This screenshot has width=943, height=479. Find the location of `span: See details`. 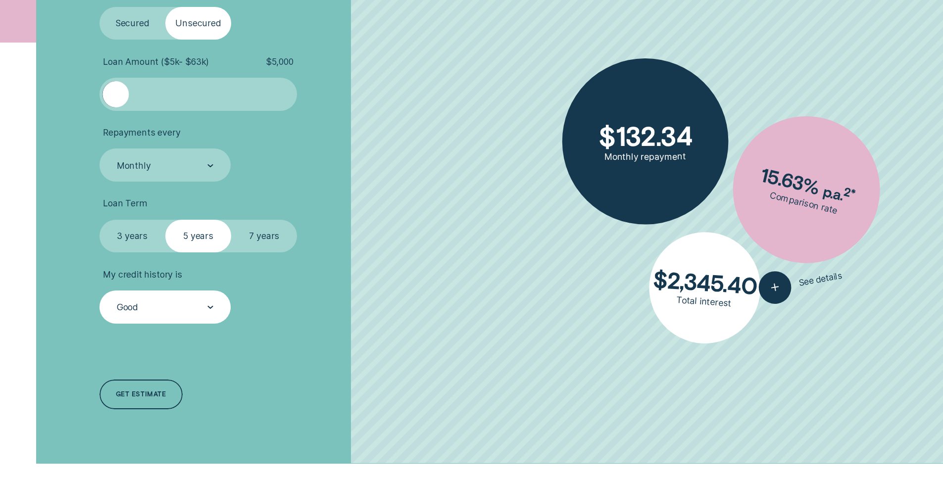

span: See details is located at coordinates (821, 279).